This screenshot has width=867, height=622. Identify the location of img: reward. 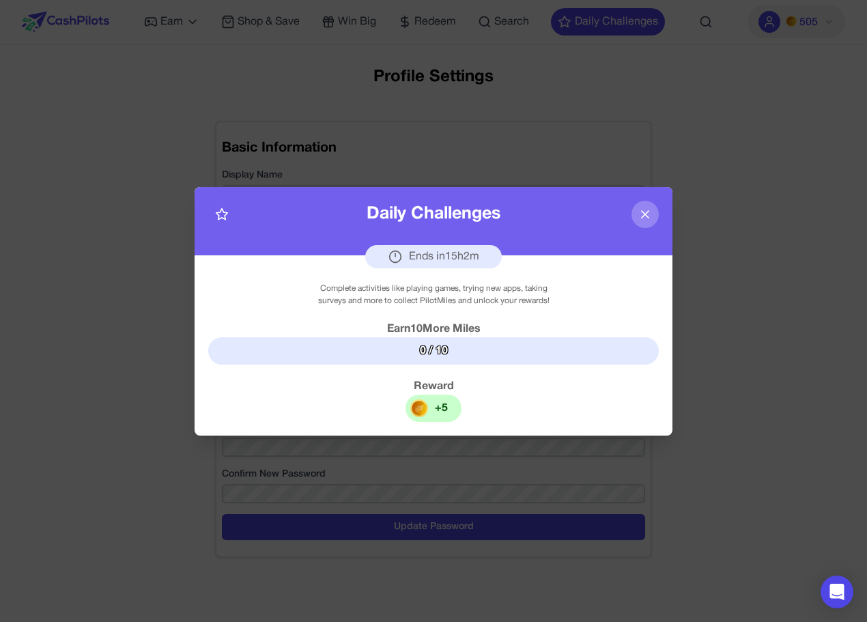
(419, 408).